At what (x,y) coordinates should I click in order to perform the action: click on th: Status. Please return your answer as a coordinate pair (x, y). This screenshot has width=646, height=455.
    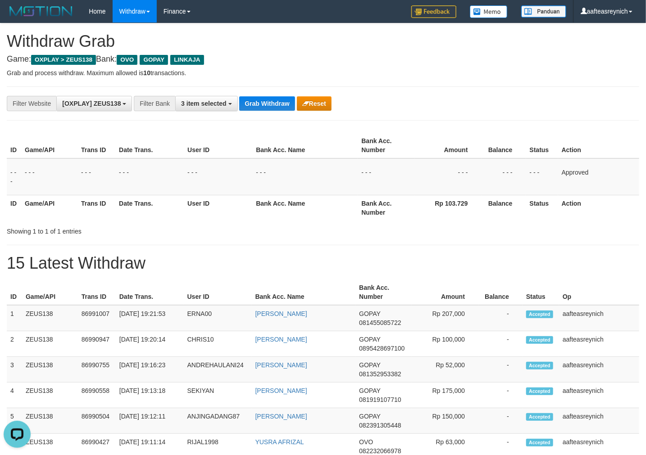
    Looking at the image, I should click on (540, 292).